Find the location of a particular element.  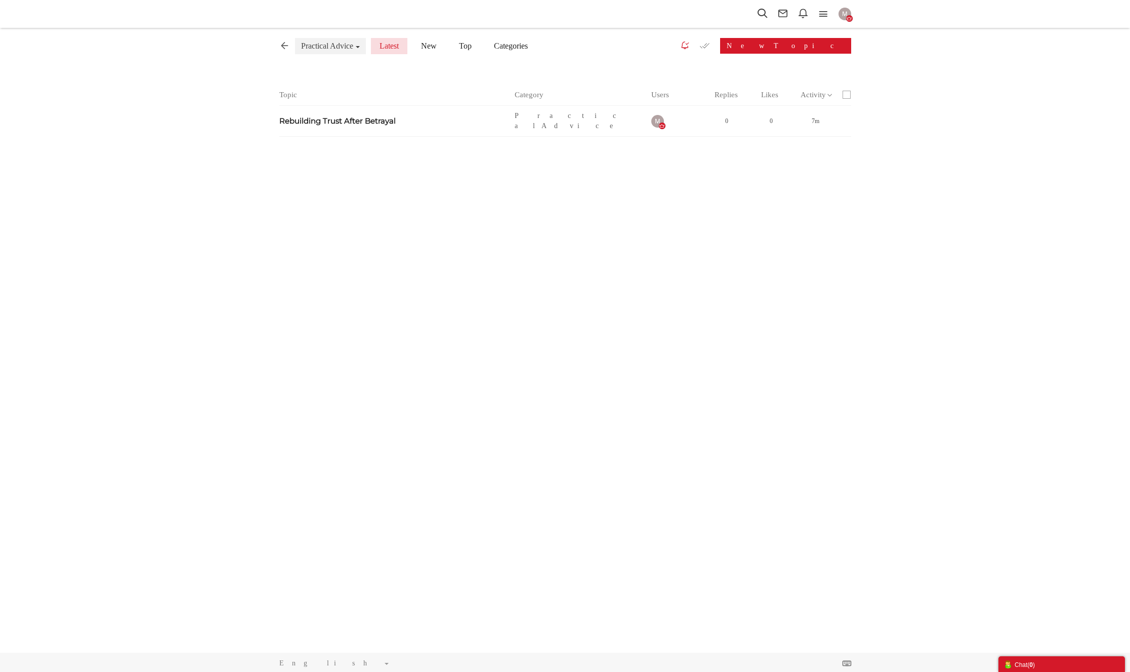

li: Topic is located at coordinates (394, 95).